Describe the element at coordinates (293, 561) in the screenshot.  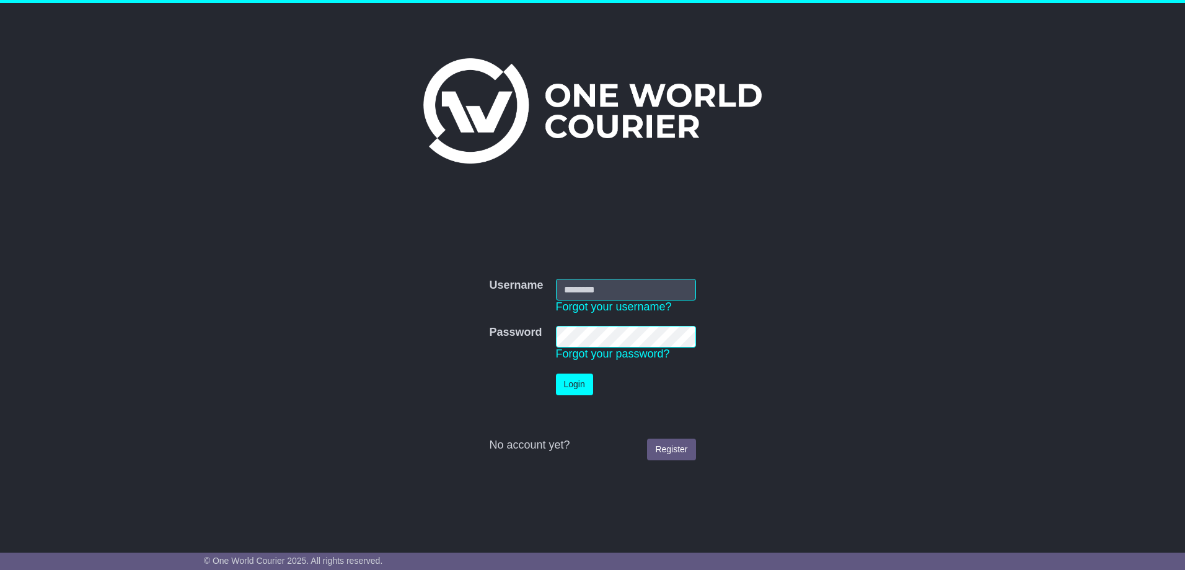
I see `span: © One World Courier 2025. All rights reserved.` at that location.